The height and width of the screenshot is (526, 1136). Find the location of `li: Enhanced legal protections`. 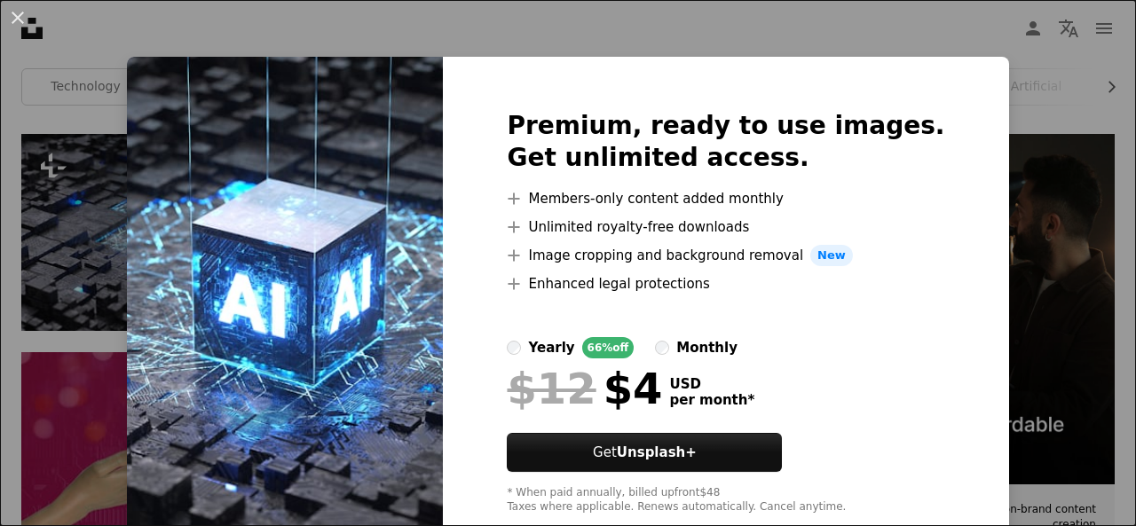

li: Enhanced legal protections is located at coordinates (725, 284).